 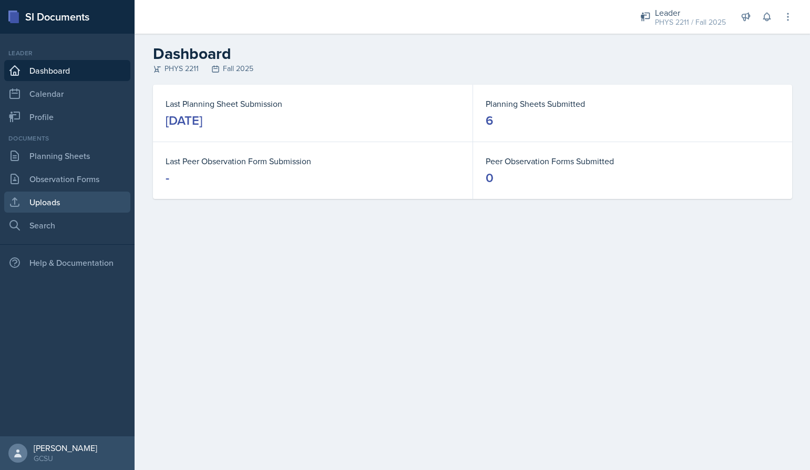 What do you see at coordinates (67, 70) in the screenshot?
I see `a: Dashboard` at bounding box center [67, 70].